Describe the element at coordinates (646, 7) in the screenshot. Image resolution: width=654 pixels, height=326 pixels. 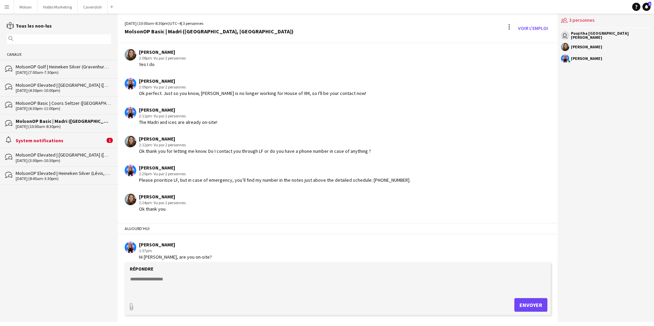
I see `a: 1` at that location.